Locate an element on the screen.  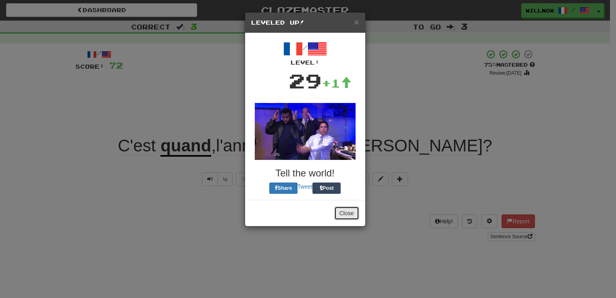
h3: Tell the world! is located at coordinates (305, 173).